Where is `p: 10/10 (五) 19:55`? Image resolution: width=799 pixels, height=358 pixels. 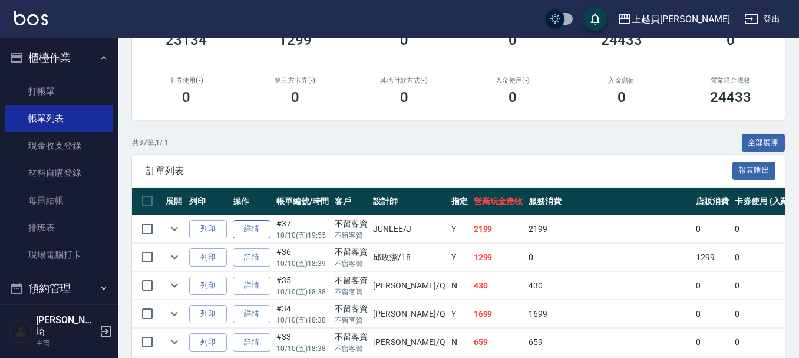
p: 10/10 (五) 19:55 is located at coordinates (302, 235).